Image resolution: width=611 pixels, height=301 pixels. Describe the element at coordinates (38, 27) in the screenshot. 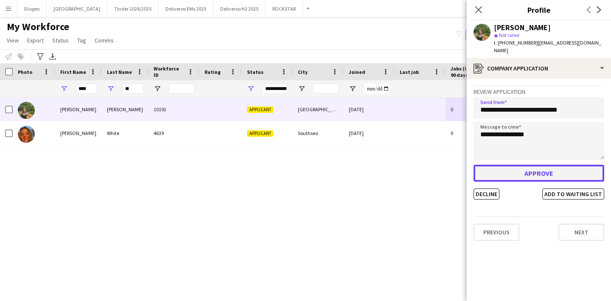

I see `span: My Workforce` at that location.